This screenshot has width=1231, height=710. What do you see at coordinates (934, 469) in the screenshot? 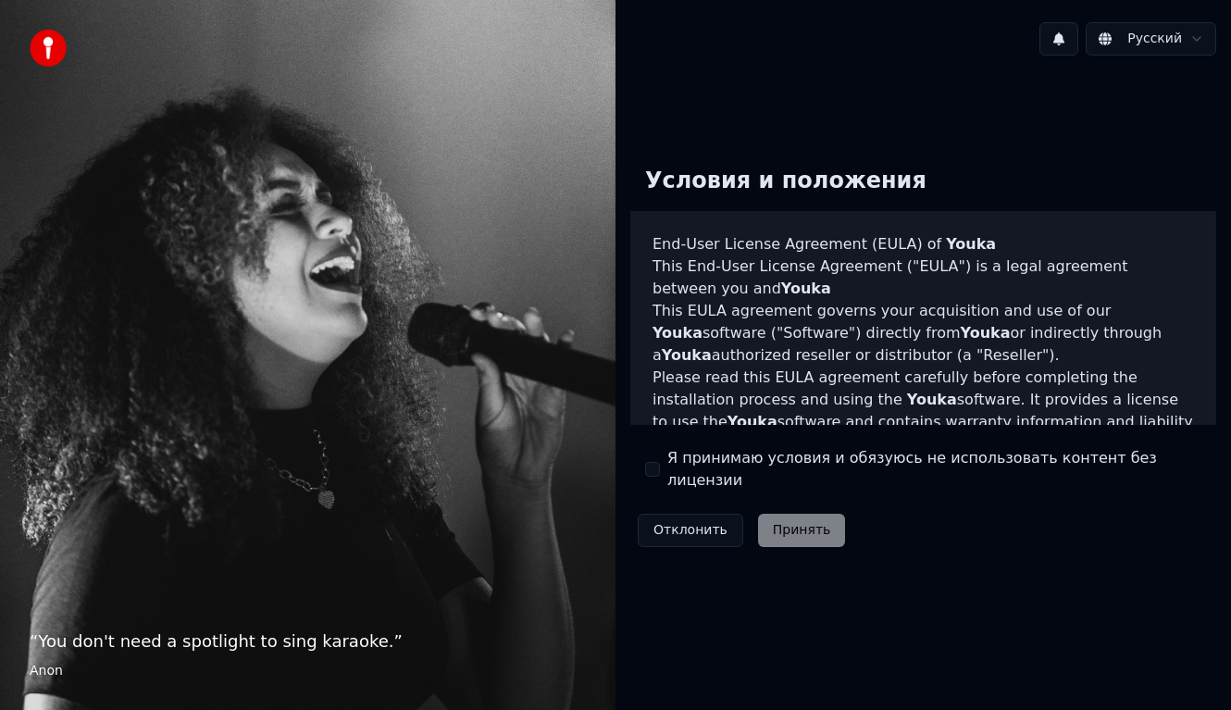
I see `label: Я принимаю условия и обязуюсь не использовать контент без лицензии` at bounding box center [934, 469].